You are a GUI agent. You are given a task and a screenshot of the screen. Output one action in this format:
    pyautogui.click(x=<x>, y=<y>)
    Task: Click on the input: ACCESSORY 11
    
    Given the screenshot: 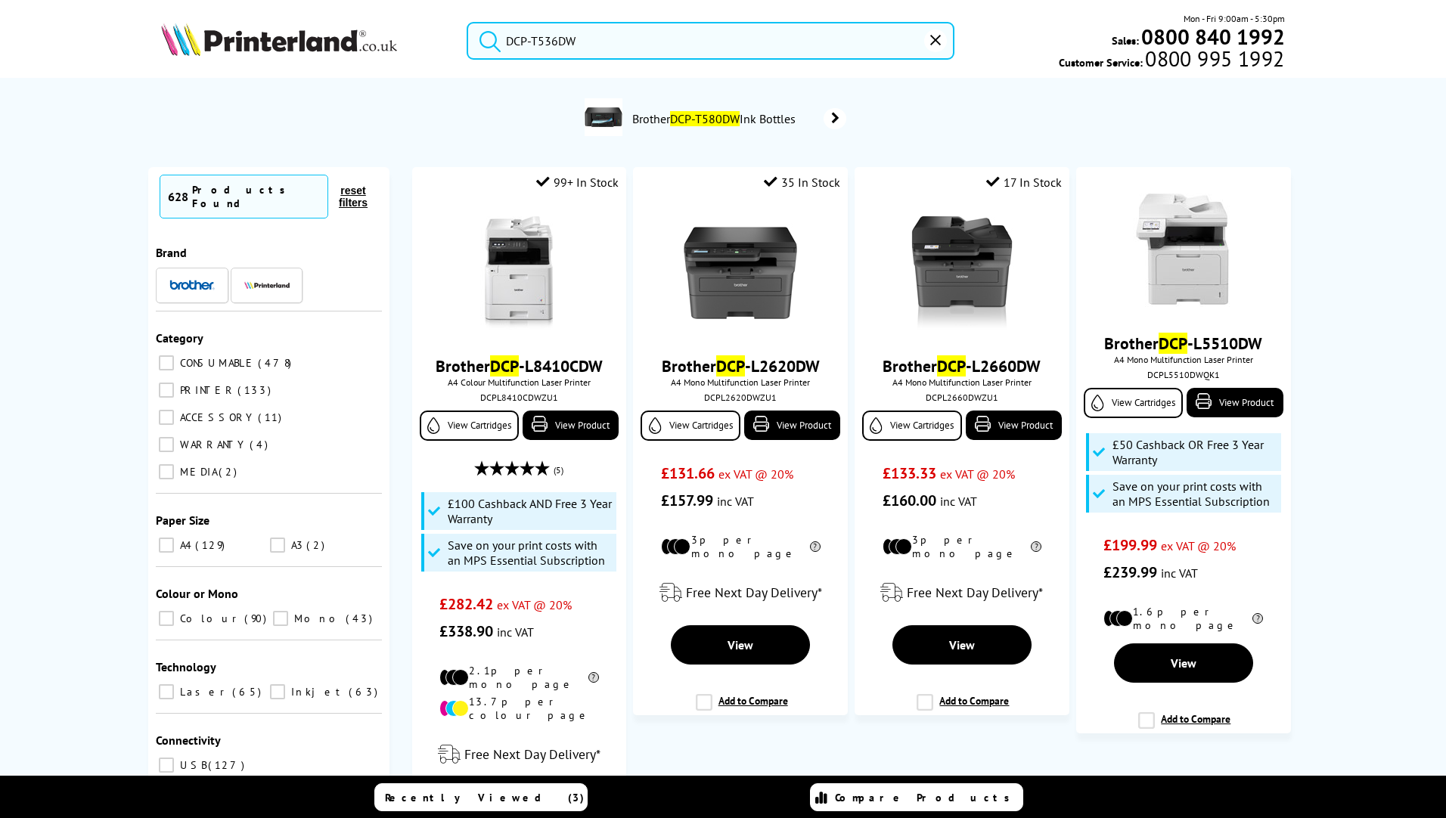 What is the action you would take?
    pyautogui.click(x=166, y=417)
    